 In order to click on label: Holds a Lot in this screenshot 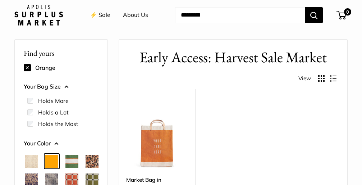, I will do `click(53, 112)`.